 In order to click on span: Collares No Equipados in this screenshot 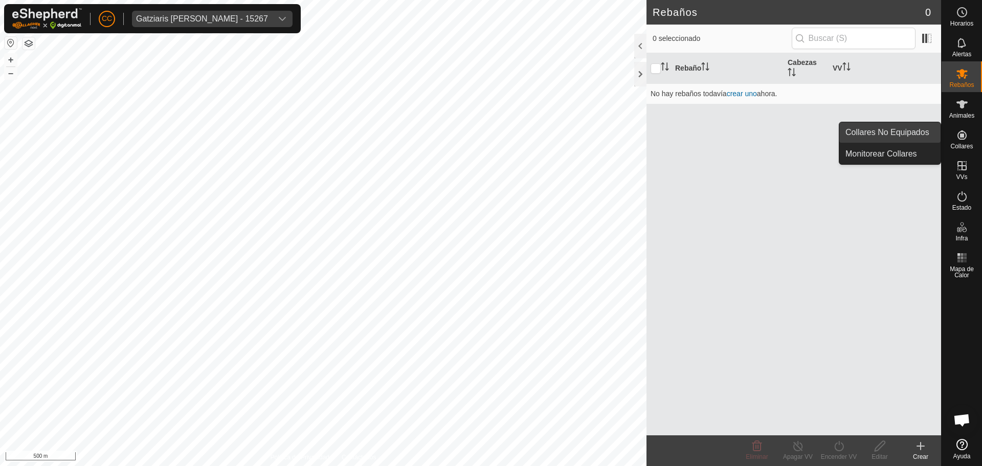, I will do `click(887, 132)`.